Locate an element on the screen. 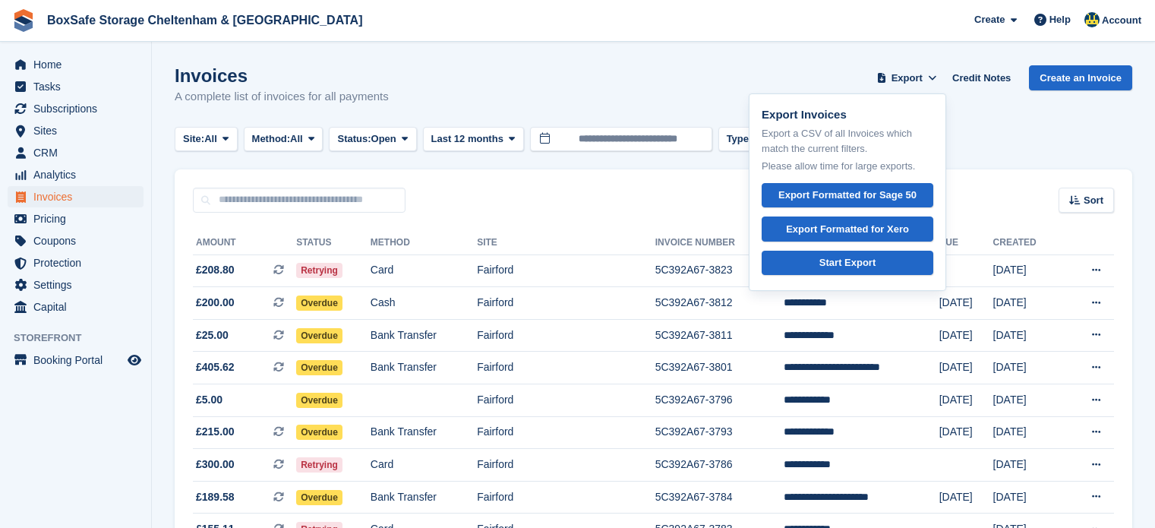  td: 5C392A67-3786 is located at coordinates (720, 465).